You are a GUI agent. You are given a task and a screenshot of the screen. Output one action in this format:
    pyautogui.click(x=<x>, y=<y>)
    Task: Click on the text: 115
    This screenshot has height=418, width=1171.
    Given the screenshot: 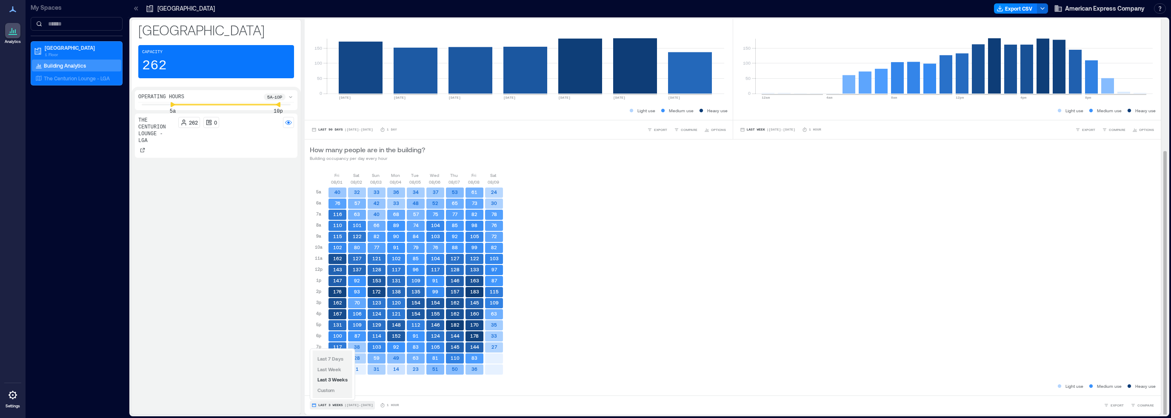 What is the action you would take?
    pyautogui.click(x=337, y=236)
    